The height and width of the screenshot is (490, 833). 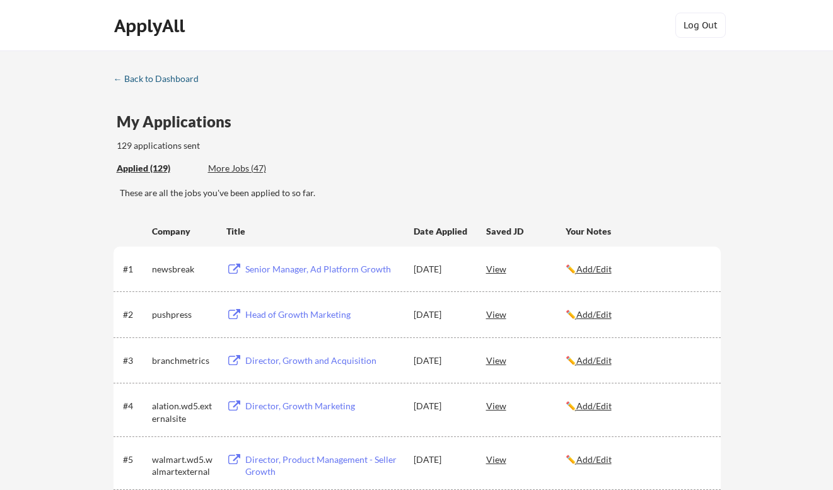 What do you see at coordinates (526, 231) in the screenshot?
I see `div: Saved JD` at bounding box center [526, 231].